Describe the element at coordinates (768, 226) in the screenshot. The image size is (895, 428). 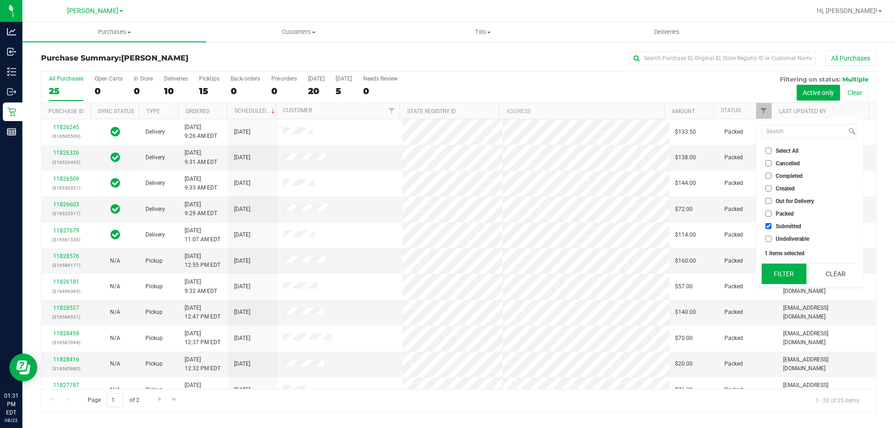
I see `input: Submitted` at that location.